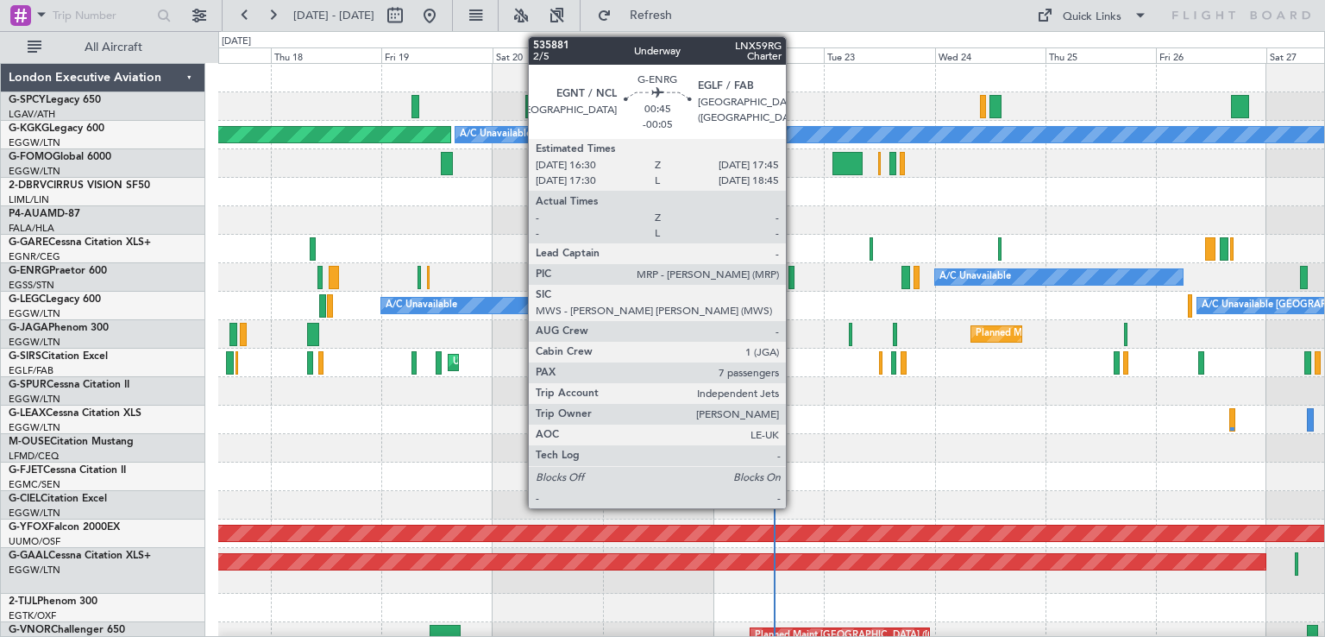 This screenshot has width=1325, height=637. I want to click on a: P4-AUAMD-87, so click(44, 214).